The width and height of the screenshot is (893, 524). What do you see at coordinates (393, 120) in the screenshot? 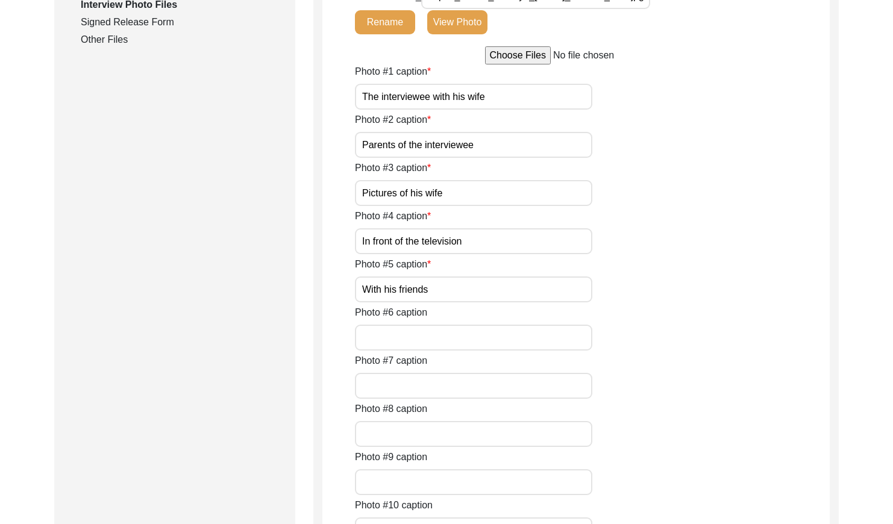
I see `label: Photo #2 caption` at bounding box center [393, 120].